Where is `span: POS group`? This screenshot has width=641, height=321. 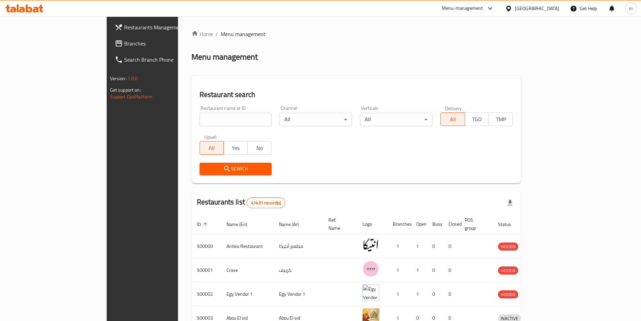
span: POS group is located at coordinates (474, 224).